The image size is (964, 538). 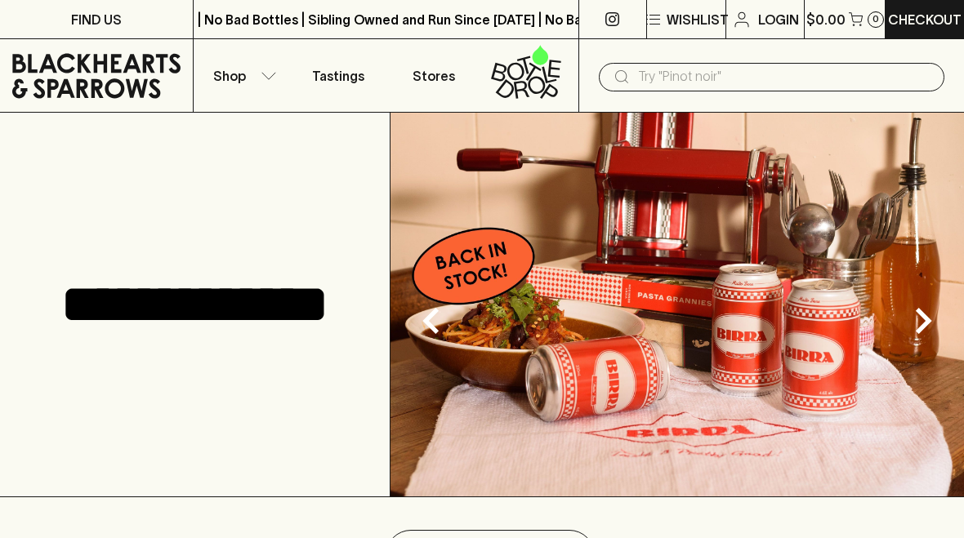 I want to click on p: Wishlist, so click(x=697, y=20).